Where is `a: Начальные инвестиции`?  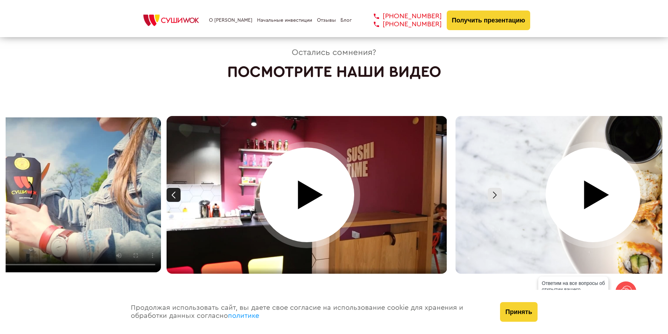
a: Начальные инвестиции is located at coordinates (284, 20).